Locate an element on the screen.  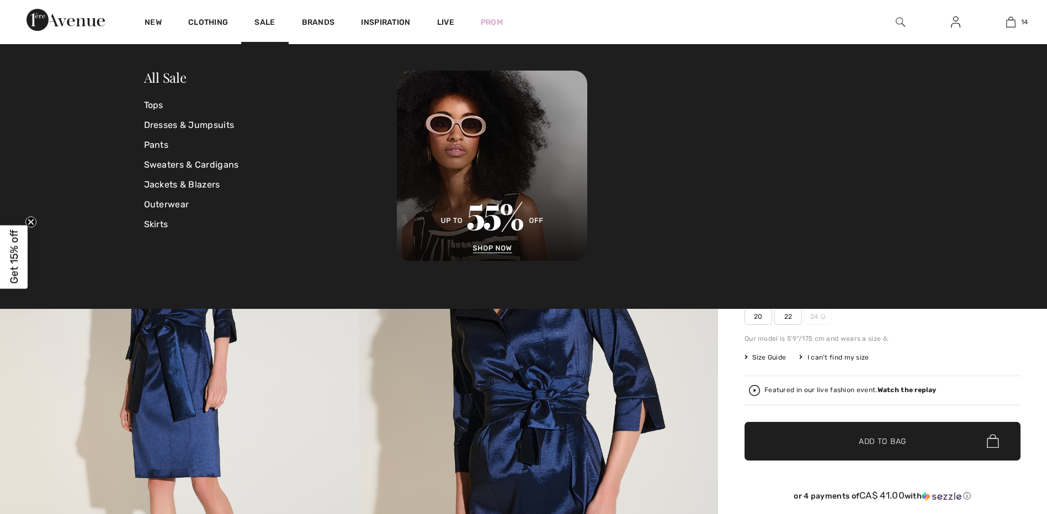
a: Live is located at coordinates (445, 22).